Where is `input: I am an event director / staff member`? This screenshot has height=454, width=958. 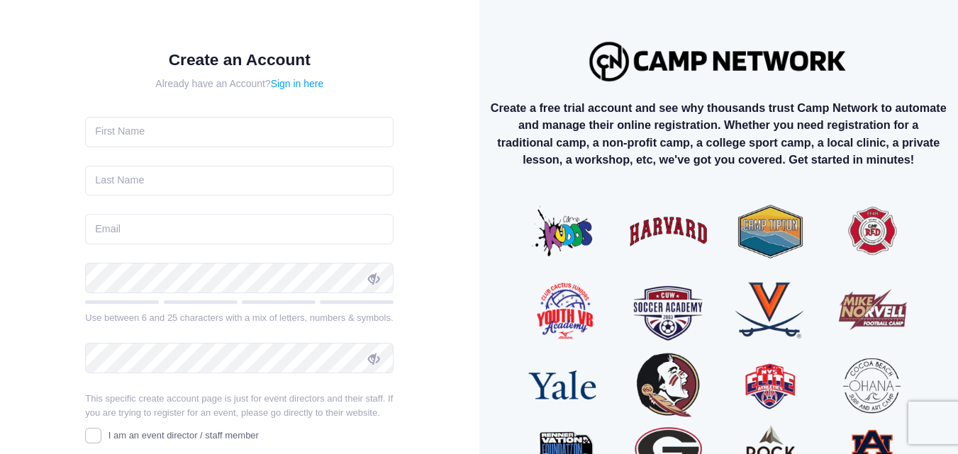 input: I am an event director / staff member is located at coordinates (93, 436).